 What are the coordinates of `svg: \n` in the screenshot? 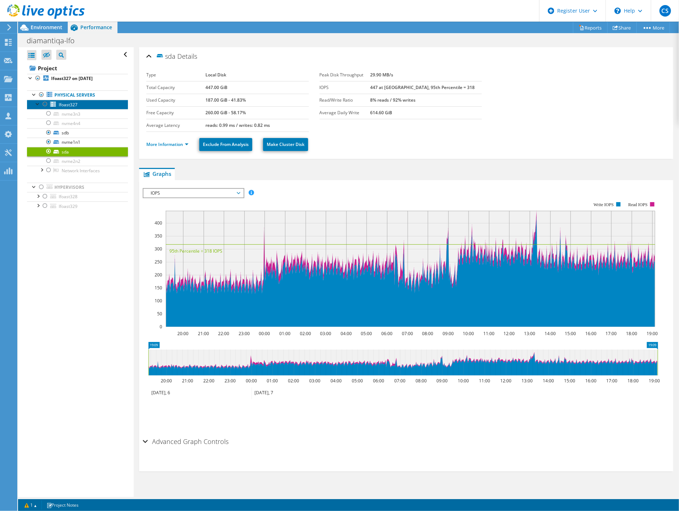 It's located at (617, 11).